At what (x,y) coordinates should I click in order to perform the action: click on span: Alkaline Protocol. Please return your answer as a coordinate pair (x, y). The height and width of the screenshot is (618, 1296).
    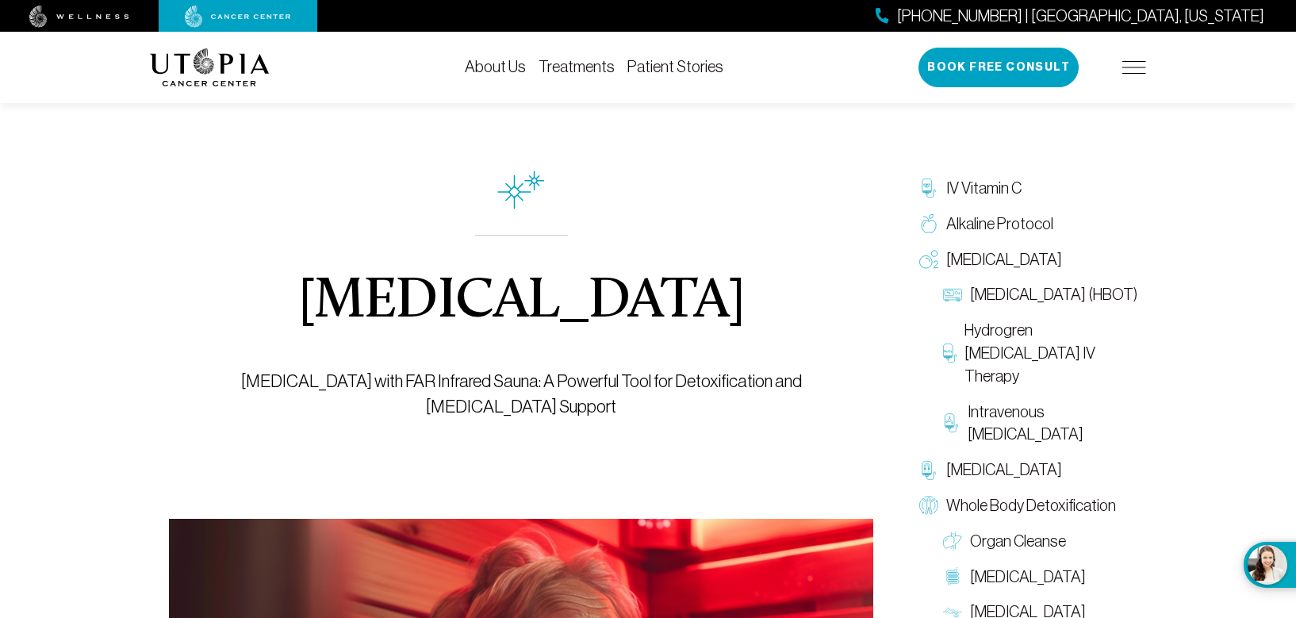
    Looking at the image, I should click on (1000, 224).